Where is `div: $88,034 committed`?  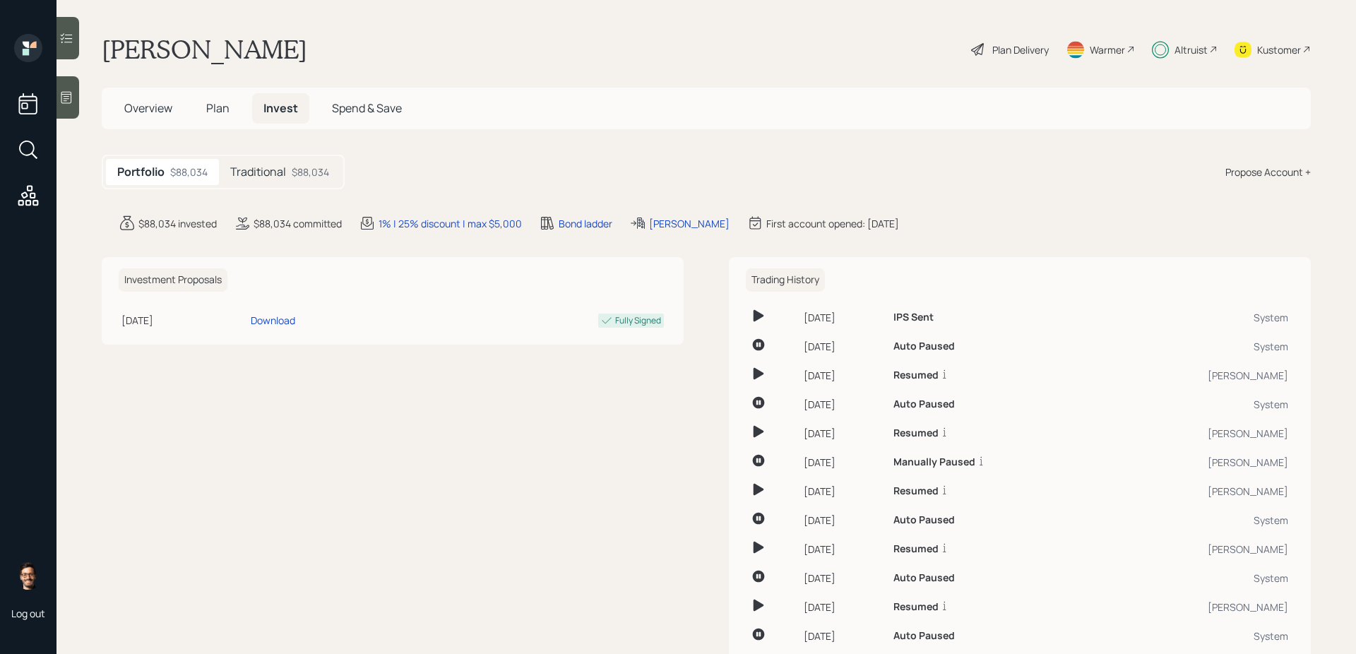 div: $88,034 committed is located at coordinates (297, 223).